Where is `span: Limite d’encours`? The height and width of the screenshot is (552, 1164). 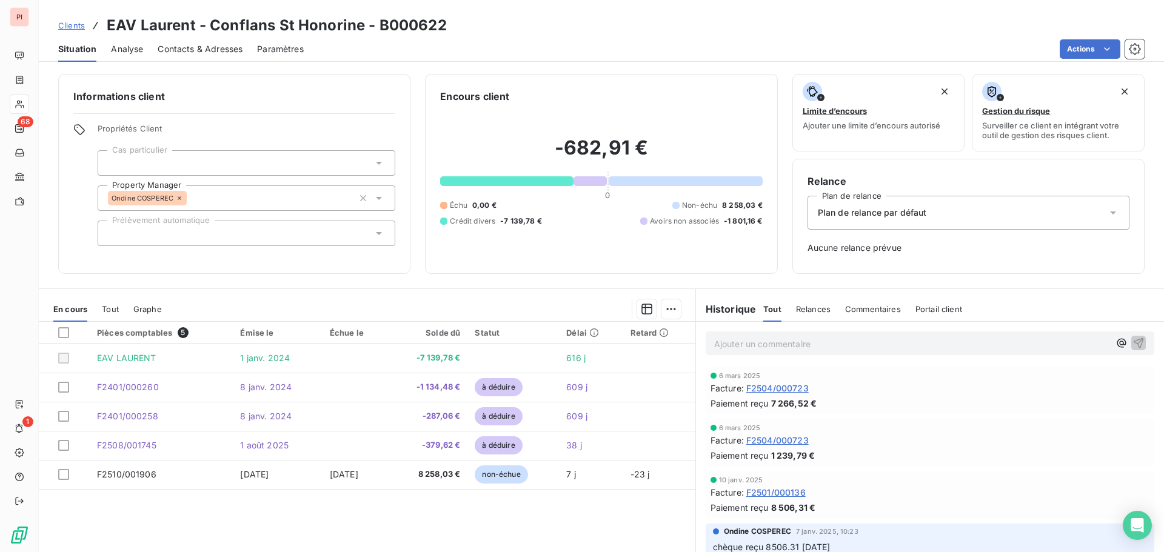 span: Limite d’encours is located at coordinates (835, 111).